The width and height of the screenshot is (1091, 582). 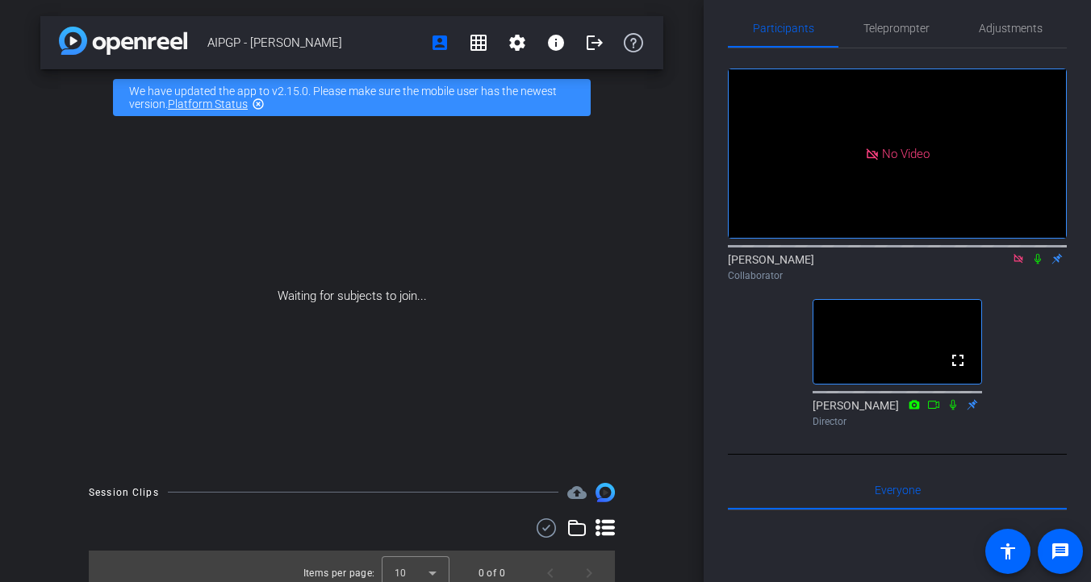 What do you see at coordinates (352, 296) in the screenshot?
I see `div: Waiting for subjects to join...` at bounding box center [352, 296].